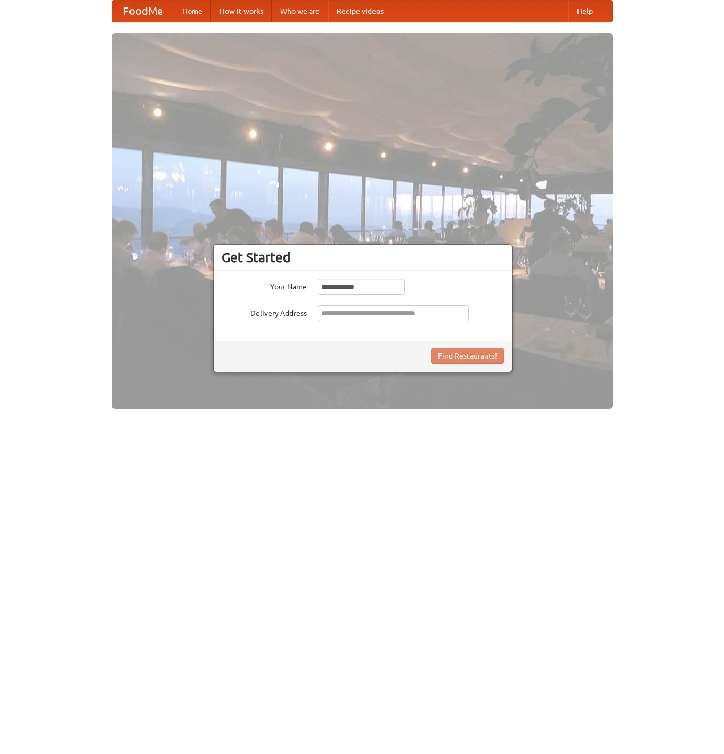  Describe the element at coordinates (585, 11) in the screenshot. I see `a: Help` at that location.